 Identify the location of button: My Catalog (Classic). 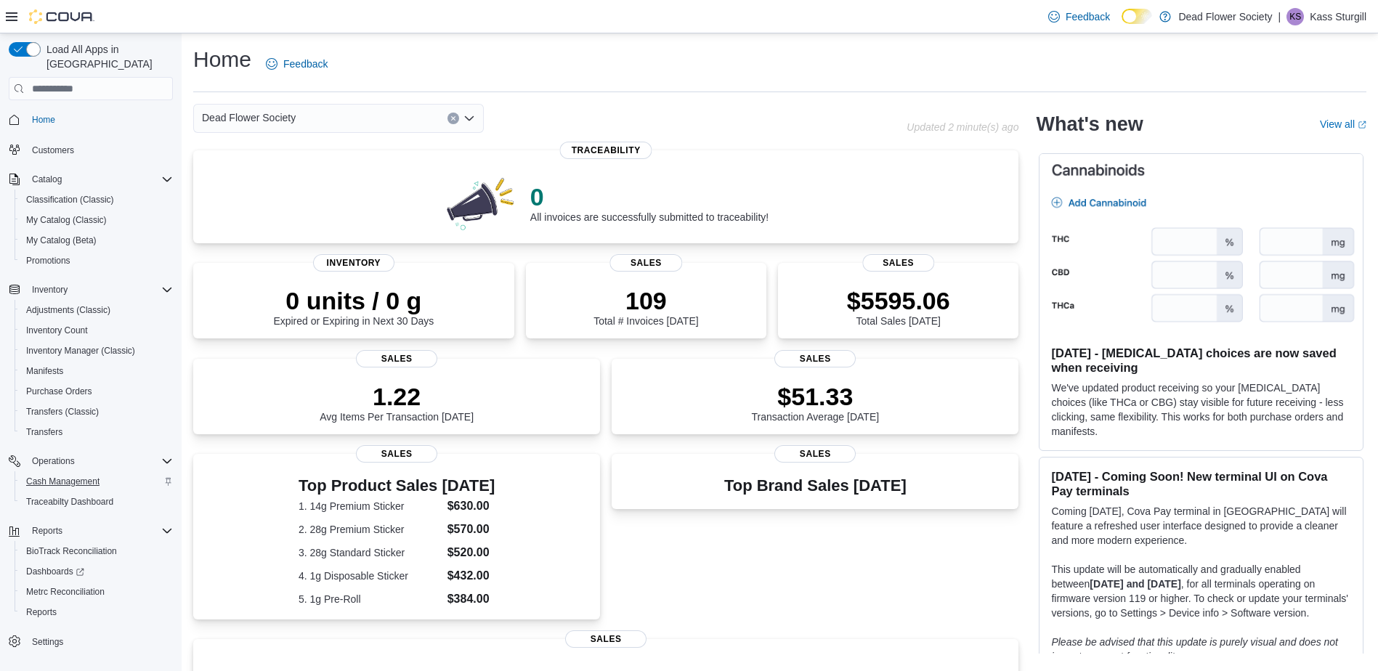
(97, 220).